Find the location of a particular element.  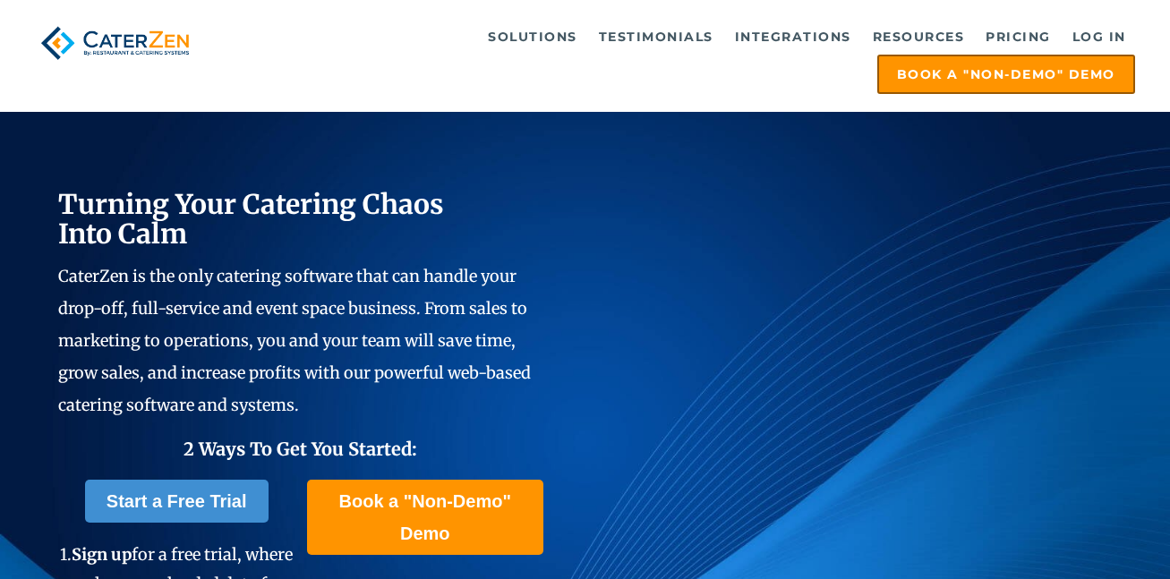

a: Testimonials is located at coordinates (656, 37).